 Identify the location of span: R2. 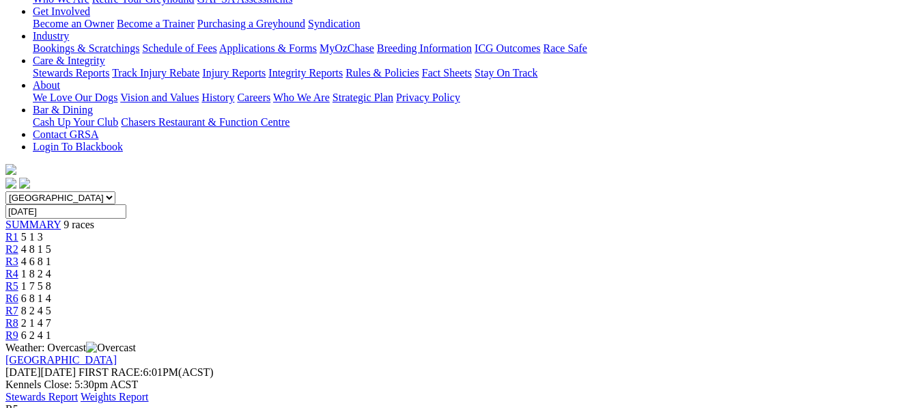
(12, 248).